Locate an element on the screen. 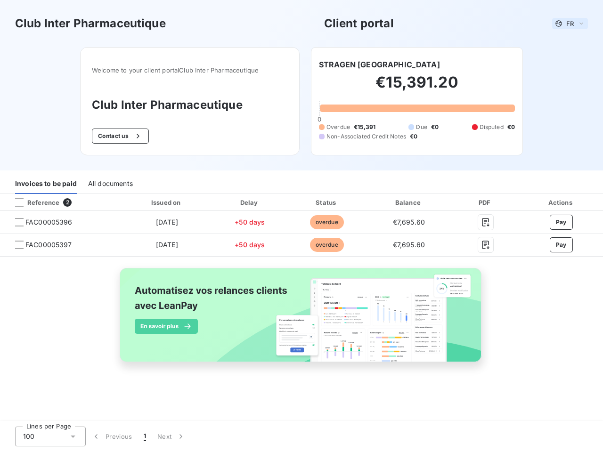  div: All documents is located at coordinates (110, 184).